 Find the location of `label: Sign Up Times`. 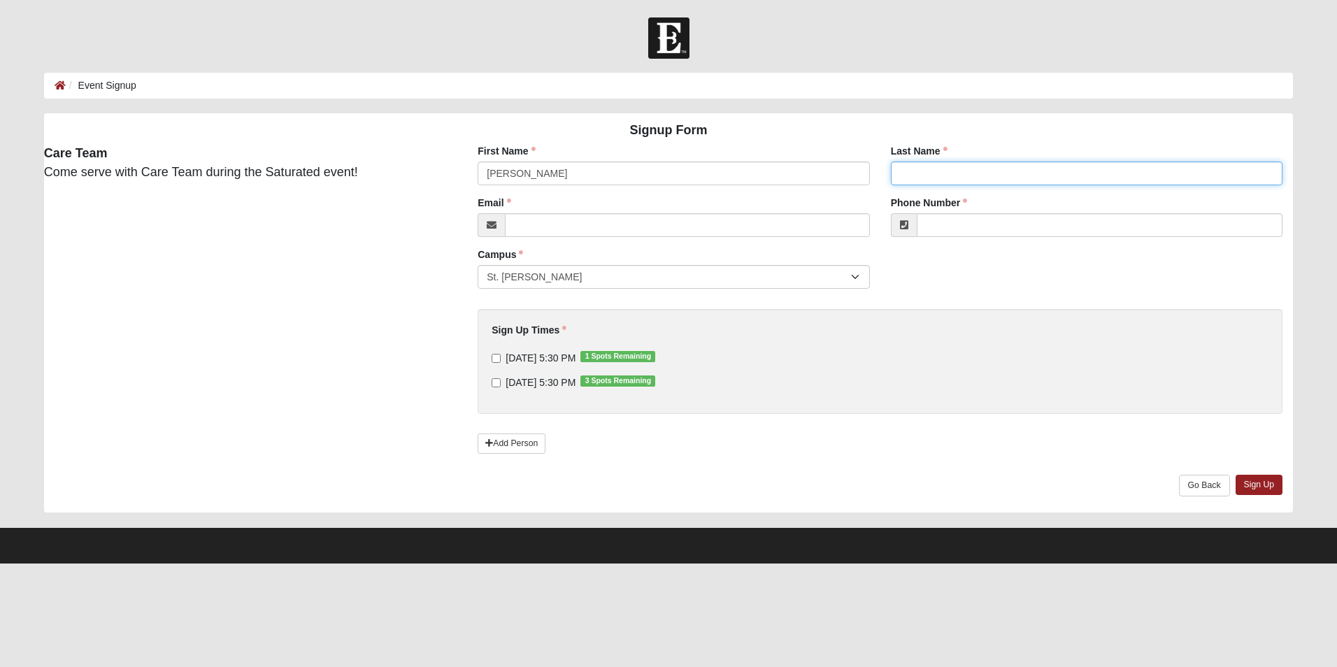

label: Sign Up Times is located at coordinates (529, 330).